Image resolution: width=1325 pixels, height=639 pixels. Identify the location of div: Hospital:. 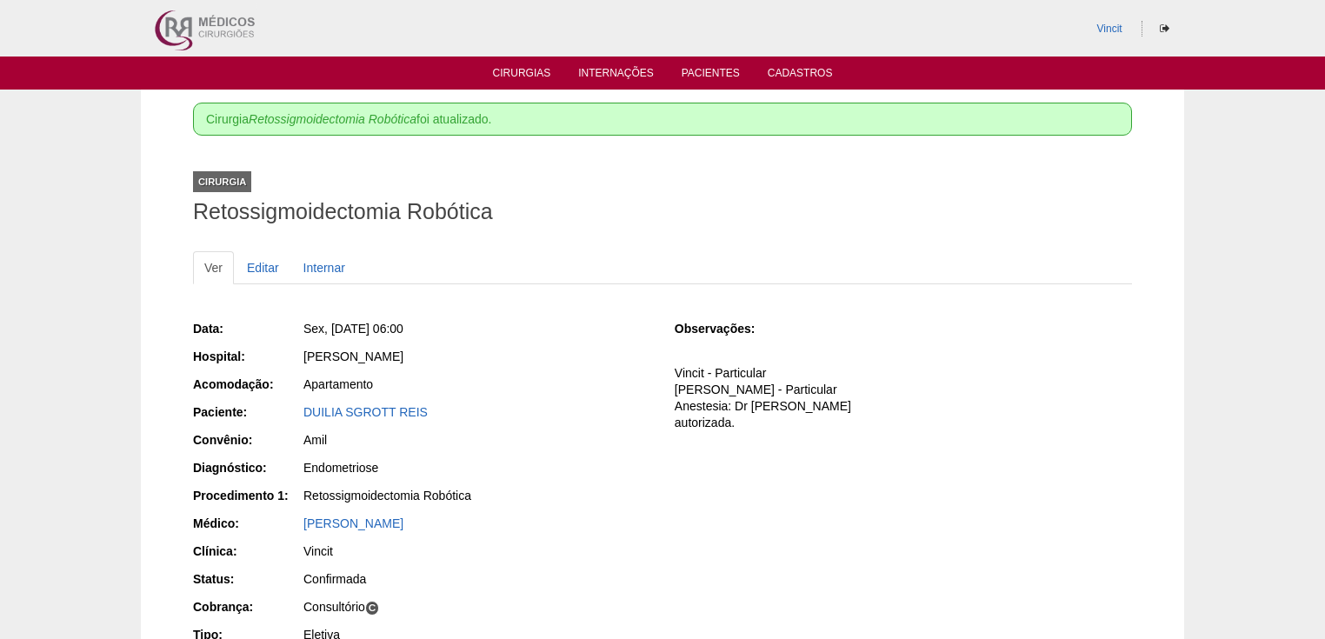
(247, 357).